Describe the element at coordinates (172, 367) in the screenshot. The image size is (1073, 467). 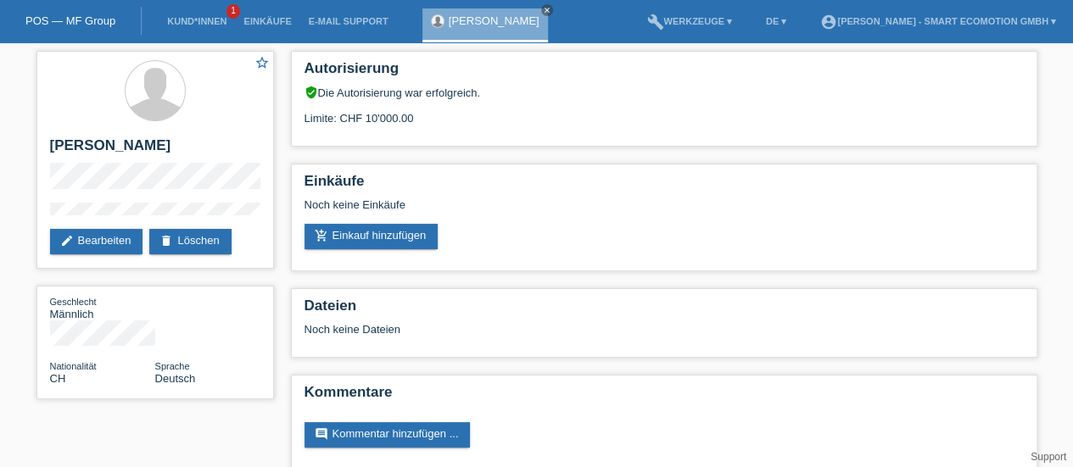
I see `span: Sprache` at that location.